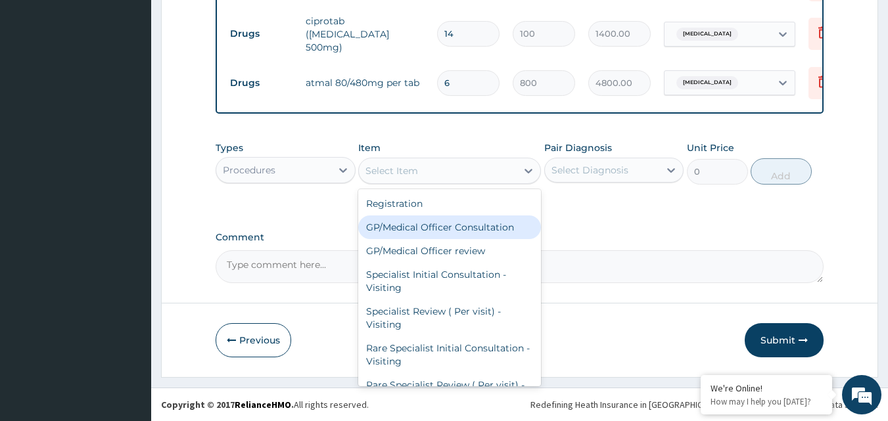  I want to click on div: Rare Specialist Review ( Per visit) - Visiting, so click(450, 392).